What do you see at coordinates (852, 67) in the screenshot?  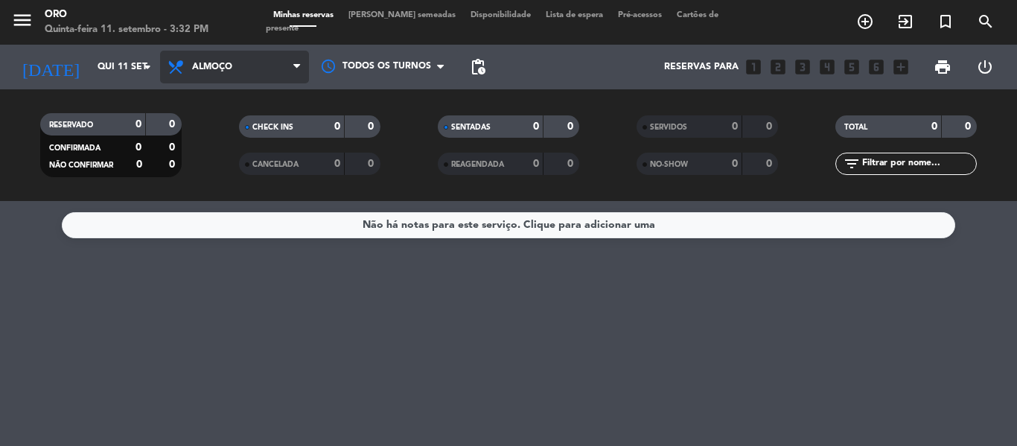 I see `i: looks_5` at bounding box center [852, 67].